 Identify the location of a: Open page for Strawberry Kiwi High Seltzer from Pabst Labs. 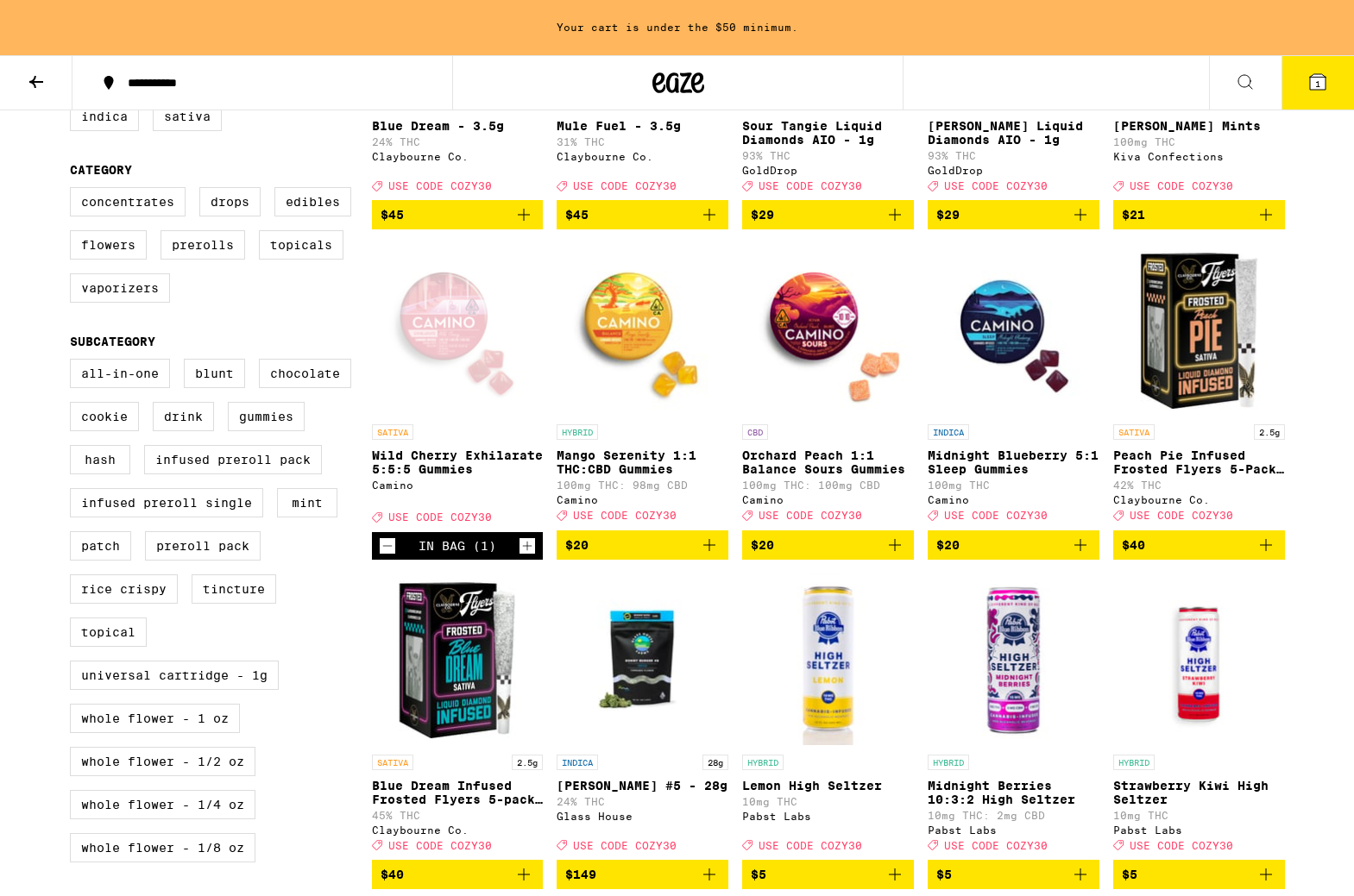
(1198, 717).